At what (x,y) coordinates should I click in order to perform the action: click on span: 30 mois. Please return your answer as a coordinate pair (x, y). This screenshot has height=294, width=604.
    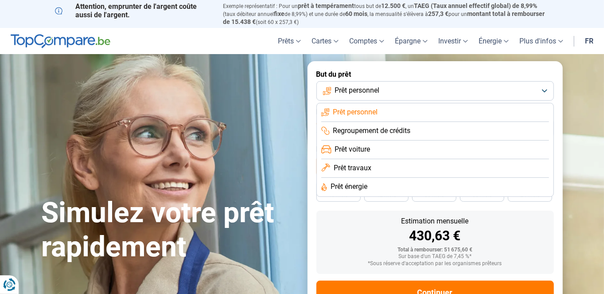
    Looking at the image, I should click on (482, 195).